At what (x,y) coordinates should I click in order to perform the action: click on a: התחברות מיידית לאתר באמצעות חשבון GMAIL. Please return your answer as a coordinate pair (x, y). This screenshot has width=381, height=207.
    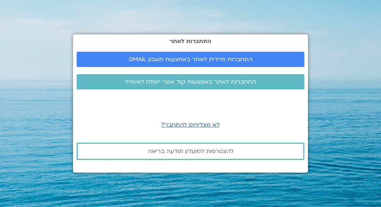
    Looking at the image, I should click on (190, 59).